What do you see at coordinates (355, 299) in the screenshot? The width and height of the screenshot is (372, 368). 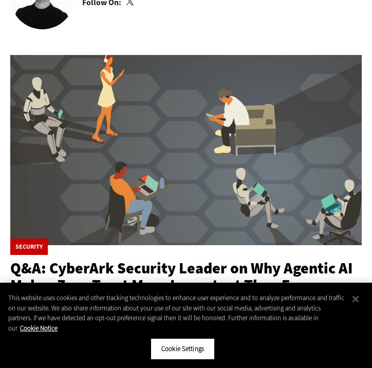 I see `button: Close` at bounding box center [355, 299].